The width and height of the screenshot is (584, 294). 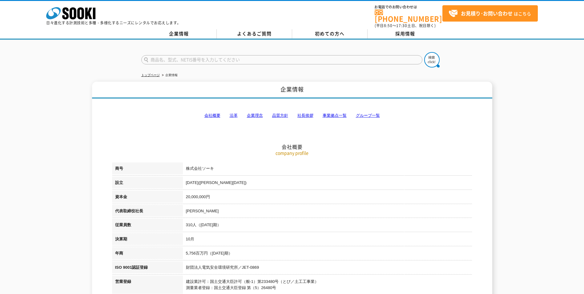 What do you see at coordinates (147, 212) in the screenshot?
I see `th: 代表取締役社長` at bounding box center [147, 212].